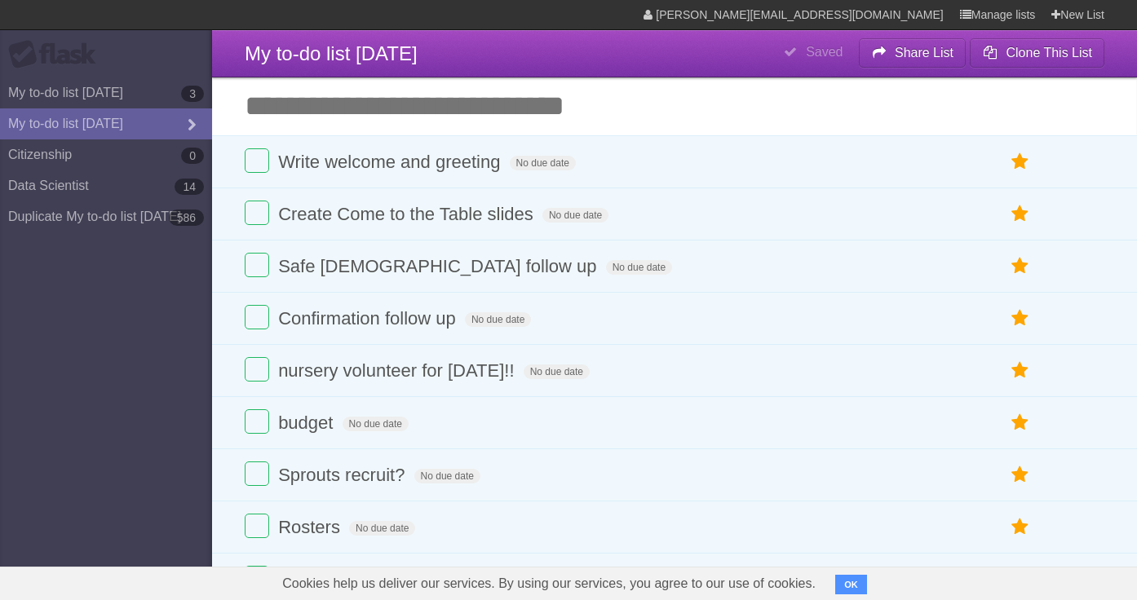 This screenshot has height=600, width=1137. What do you see at coordinates (913, 53) in the screenshot?
I see `button: Share List` at bounding box center [913, 53].